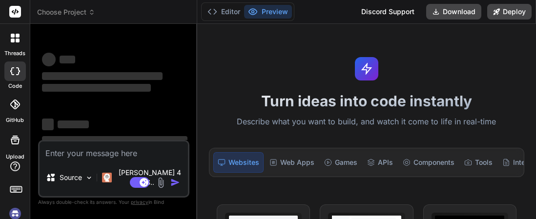  I want to click on button: Preview, so click(268, 12).